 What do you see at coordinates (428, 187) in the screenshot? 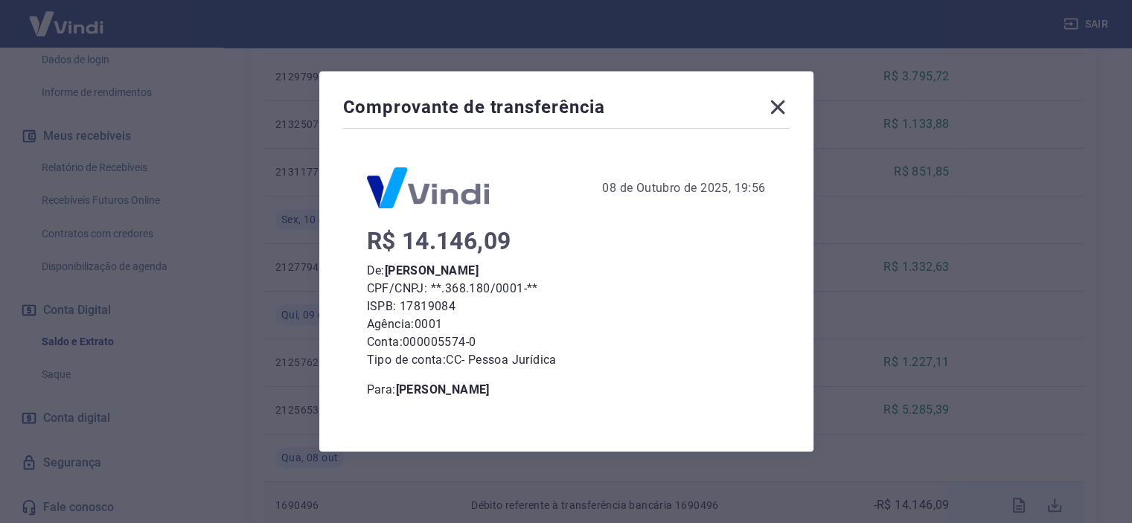
I see `img: Logo` at bounding box center [428, 187].